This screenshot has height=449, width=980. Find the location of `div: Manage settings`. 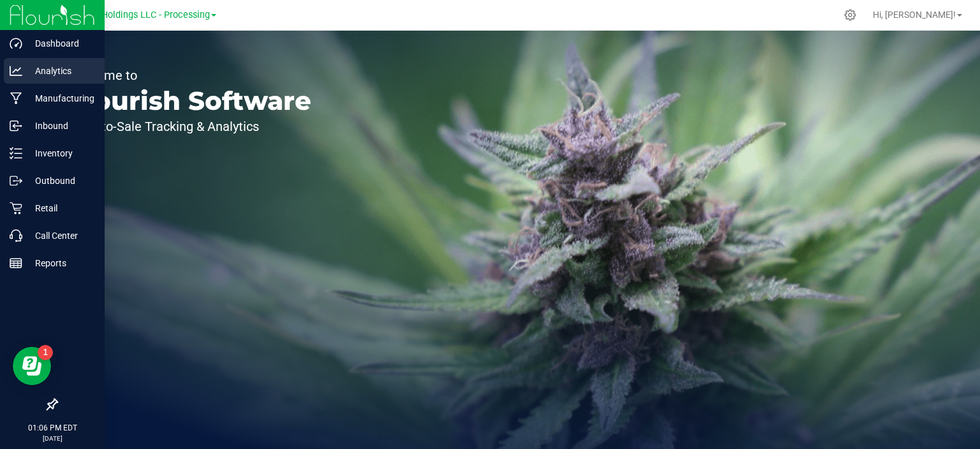

div: Manage settings is located at coordinates (850, 15).